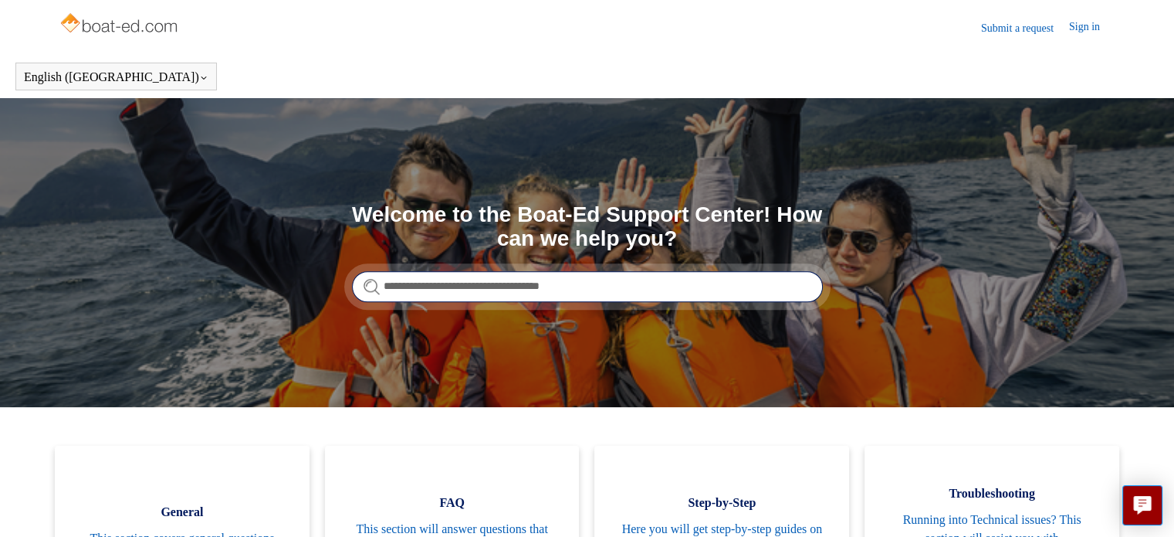 Image resolution: width=1174 pixels, height=537 pixels. What do you see at coordinates (588, 227) in the screenshot?
I see `h1: Welcome to the Boat-Ed Support Center! How can we help you?` at bounding box center [588, 227].